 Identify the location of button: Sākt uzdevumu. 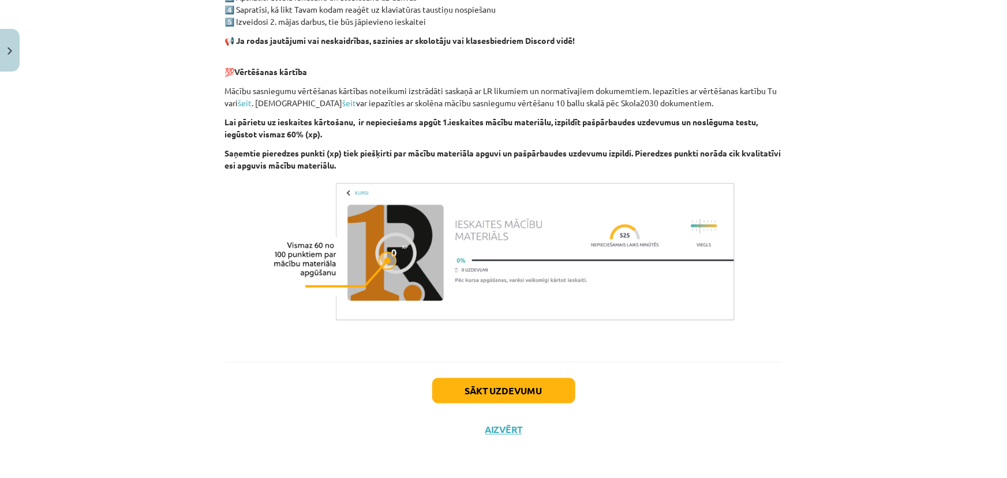
(504, 391).